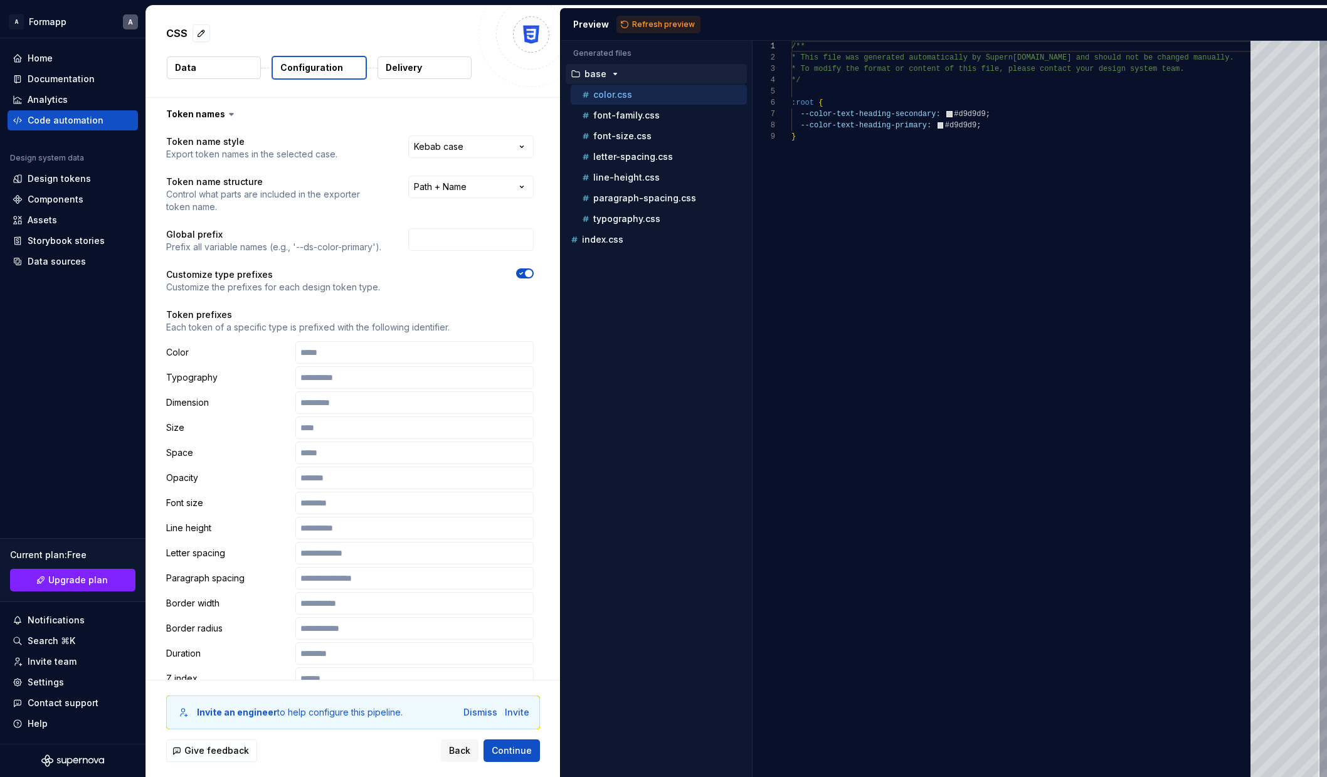 This screenshot has width=1327, height=777. I want to click on p: Font size, so click(228, 503).